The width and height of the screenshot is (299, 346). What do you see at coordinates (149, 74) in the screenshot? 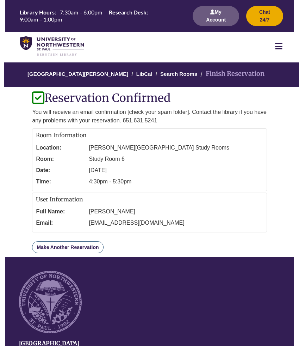
I see `nav: Breadcrumb` at bounding box center [149, 74].